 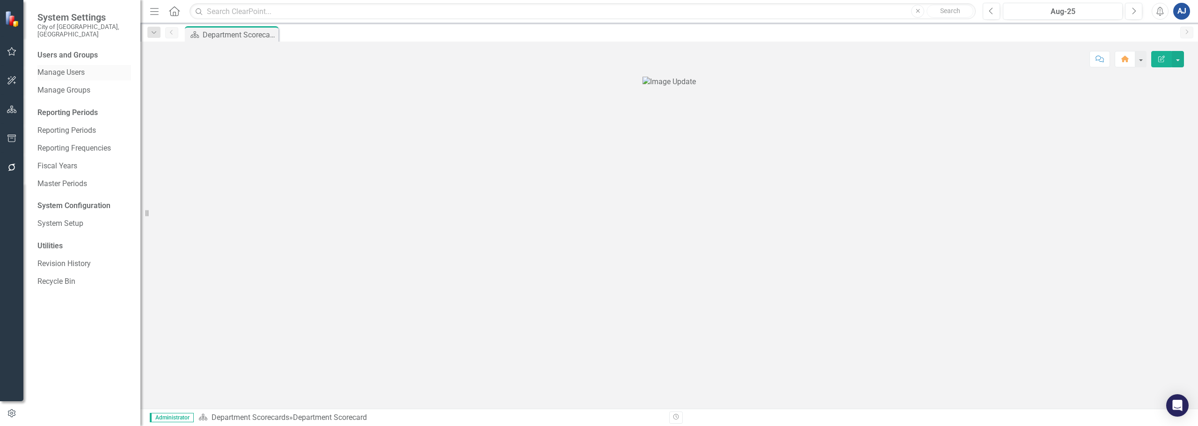 What do you see at coordinates (84, 17) in the screenshot?
I see `span: System Settings` at bounding box center [84, 17].